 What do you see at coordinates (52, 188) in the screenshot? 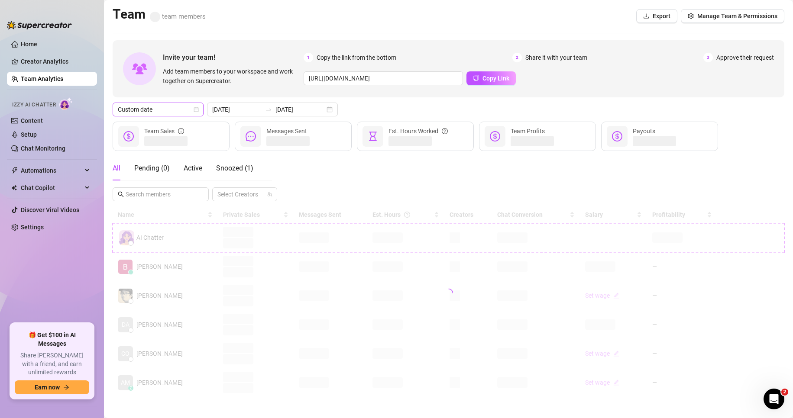
I see `span: Chat Copilot` at bounding box center [52, 188].